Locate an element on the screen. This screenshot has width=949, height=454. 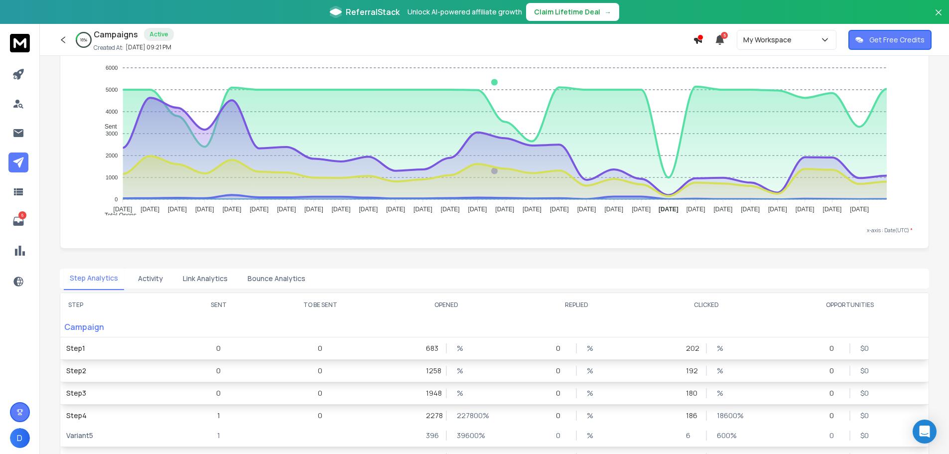
p: My Workspace is located at coordinates (769, 40).